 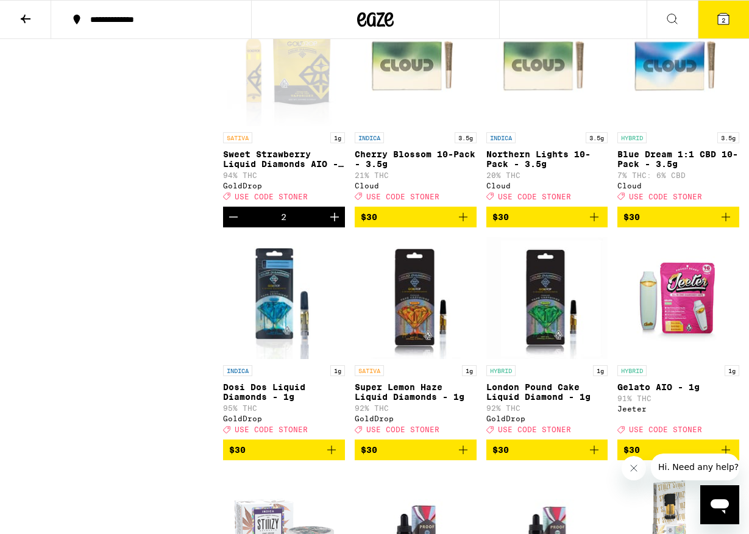 I want to click on p: Gelato AIO - 1g, so click(x=678, y=387).